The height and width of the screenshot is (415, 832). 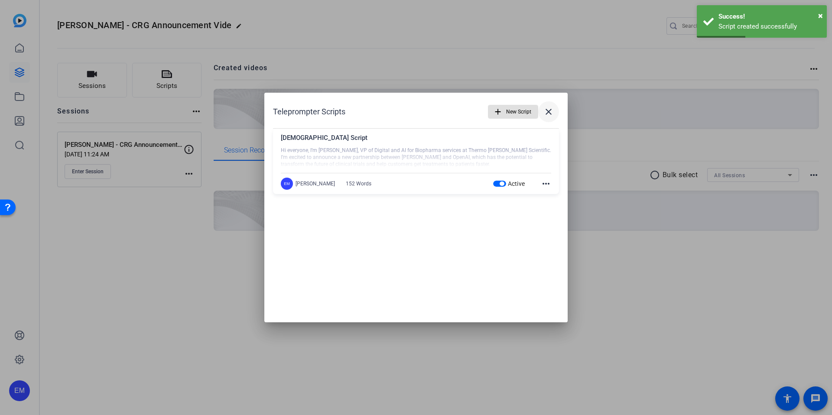 I want to click on div: 152 Words, so click(x=358, y=184).